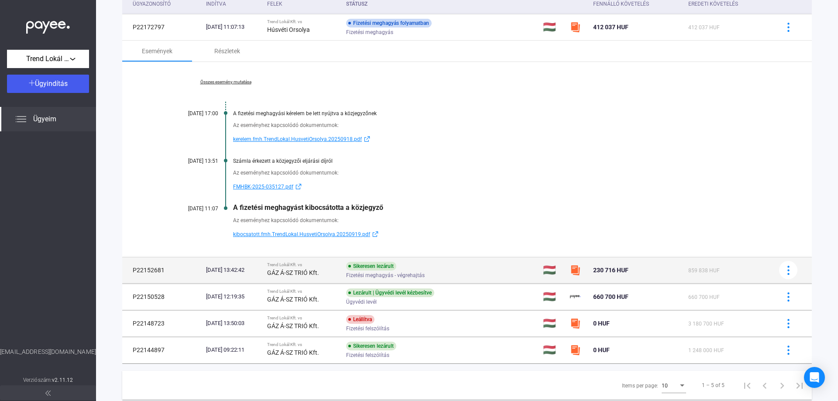  I want to click on span: Fizetési meghagyás, so click(370, 32).